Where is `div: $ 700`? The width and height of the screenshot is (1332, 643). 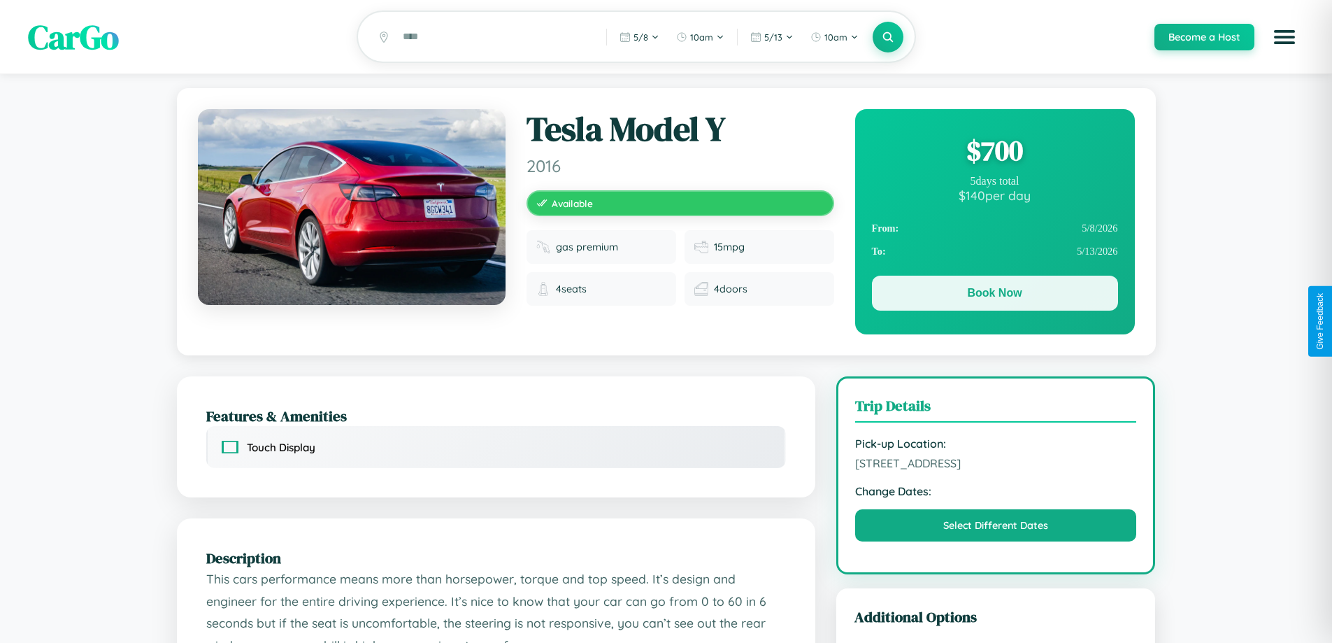 div: $ 700 is located at coordinates (995, 150).